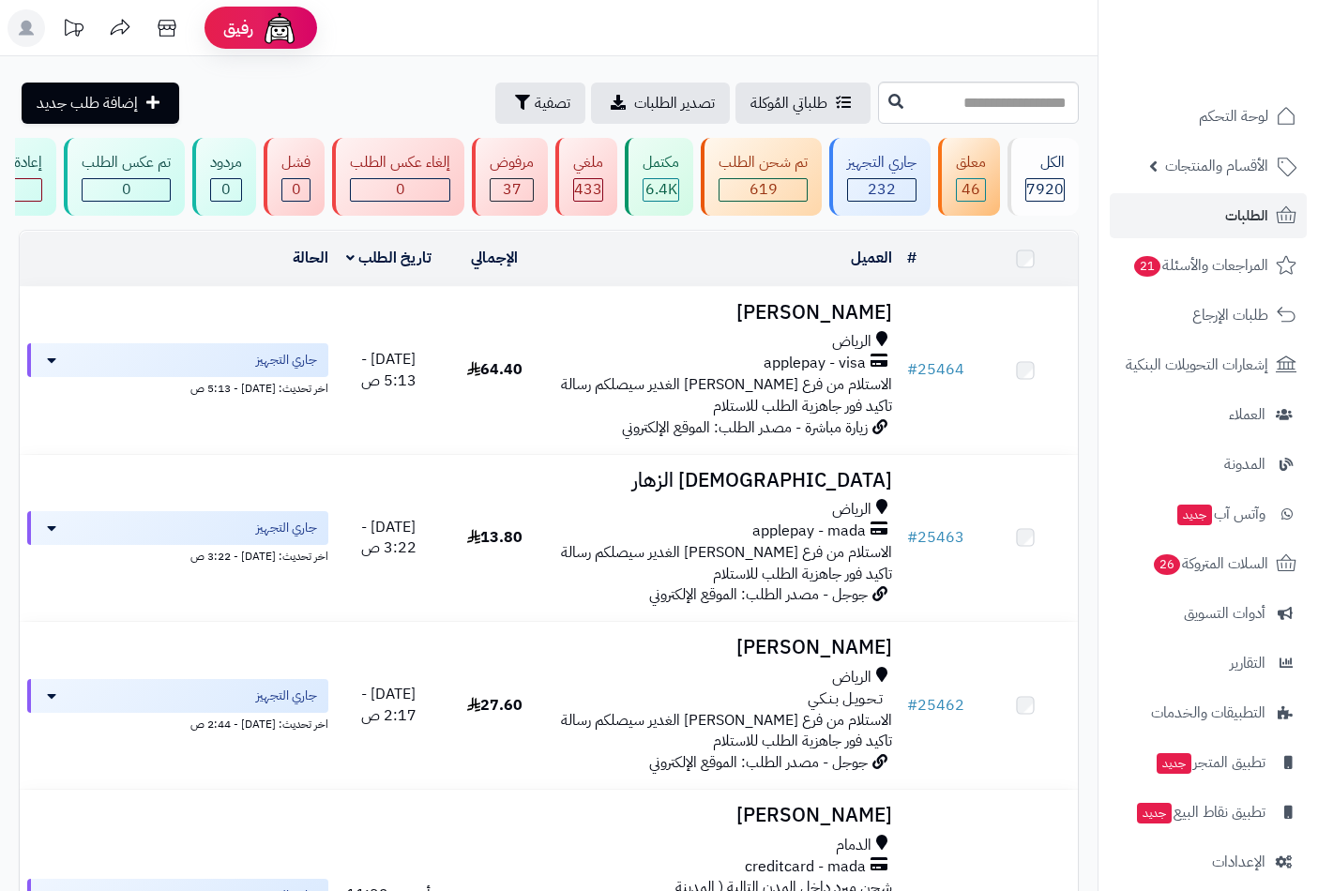 The image size is (1318, 891). Describe the element at coordinates (586, 176) in the screenshot. I see `a: ملغي 433` at that location.